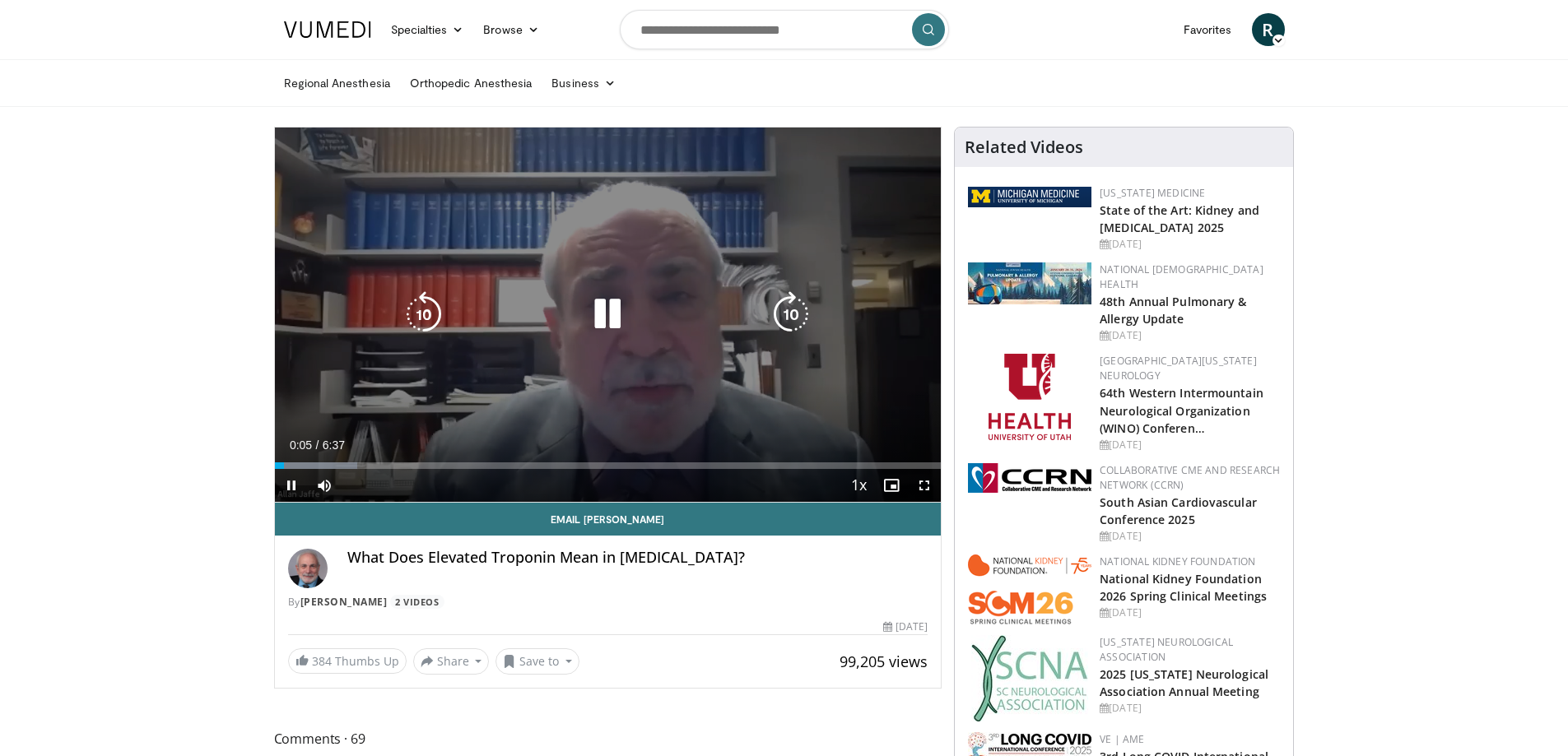 This screenshot has height=756, width=1568. Describe the element at coordinates (1122, 739) in the screenshot. I see `a: VE | AME` at that location.